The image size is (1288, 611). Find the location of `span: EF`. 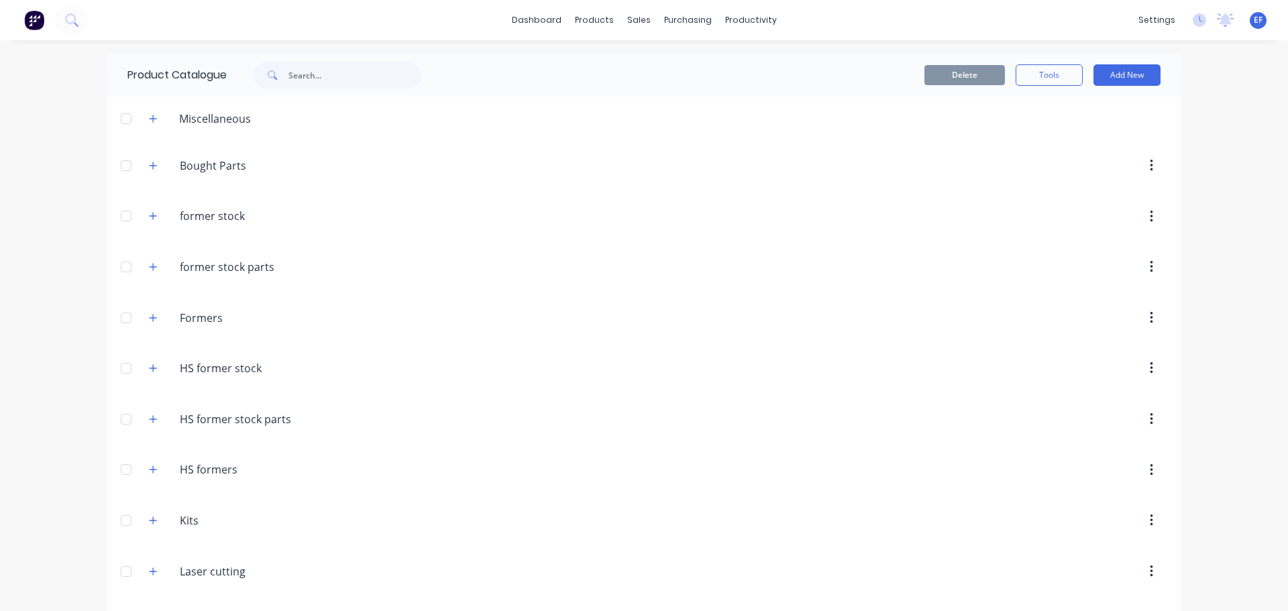

span: EF is located at coordinates (1258, 20).